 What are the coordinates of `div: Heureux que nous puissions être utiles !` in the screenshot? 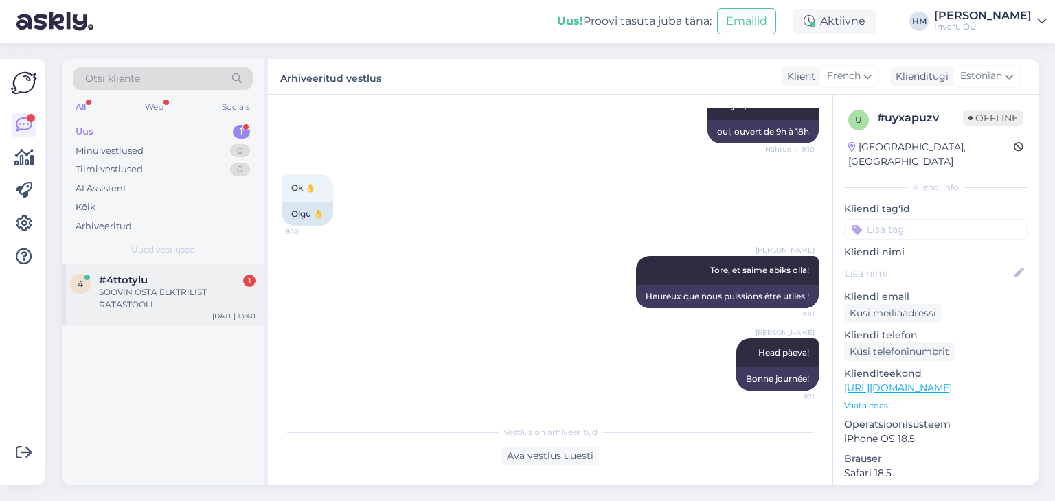 It's located at (727, 297).